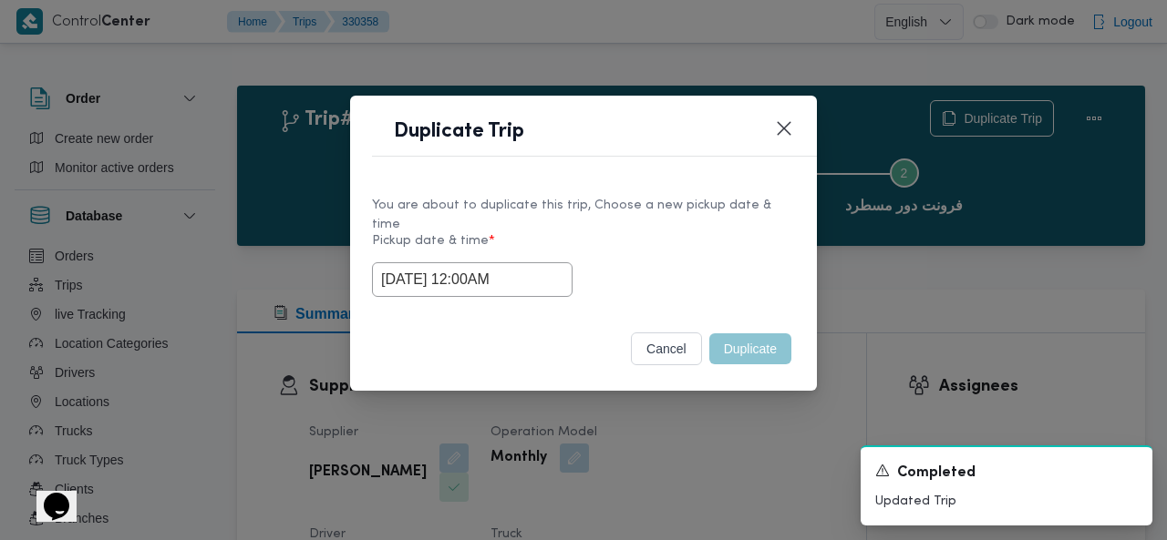 The height and width of the screenshot is (540, 1167). I want to click on div: You are about to duplicate this trip, Choose a new pickup date & time, so click(583, 215).